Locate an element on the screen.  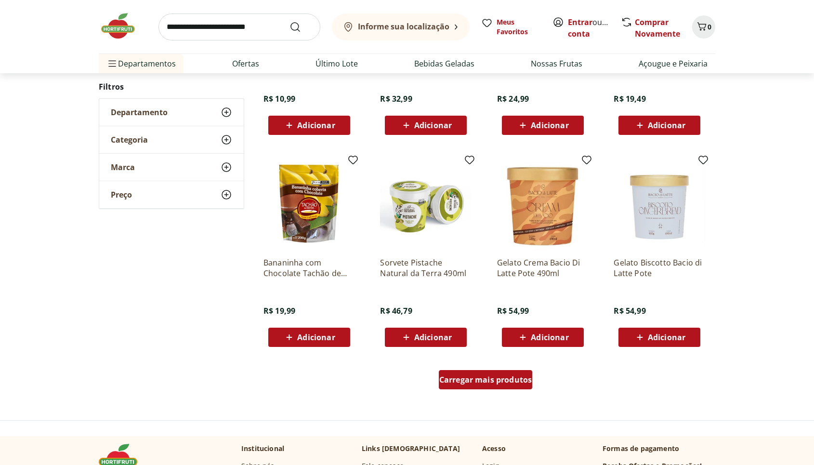
span: Carregar mais produtos is located at coordinates (485, 380).